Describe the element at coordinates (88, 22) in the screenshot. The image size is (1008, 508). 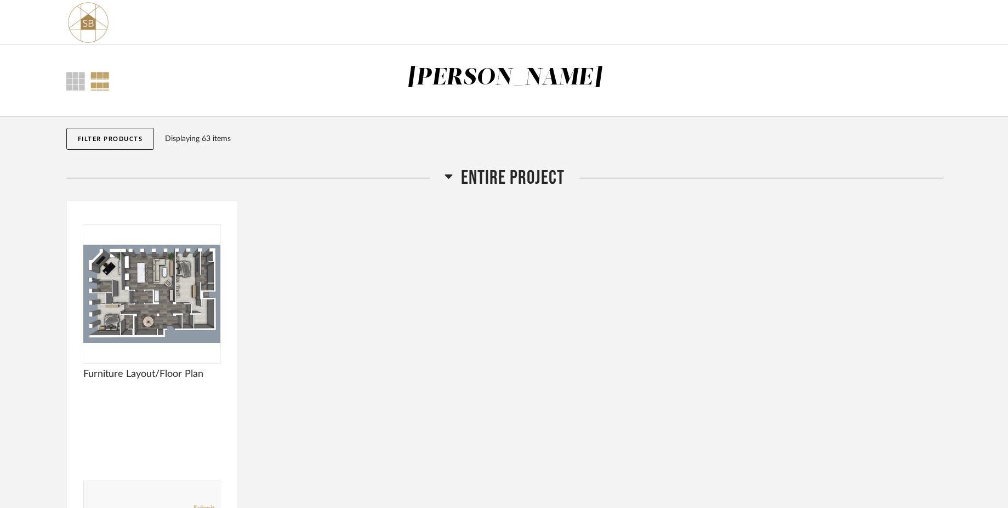
I see `img: 02324877-c6fa-4261-b847-82fa1115e5a4.png` at that location.